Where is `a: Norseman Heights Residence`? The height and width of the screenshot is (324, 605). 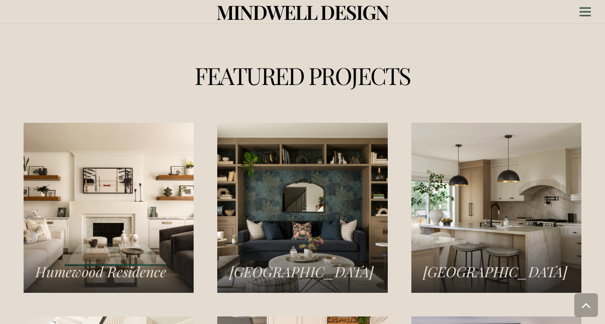
a: Norseman Heights Residence is located at coordinates (497, 208).